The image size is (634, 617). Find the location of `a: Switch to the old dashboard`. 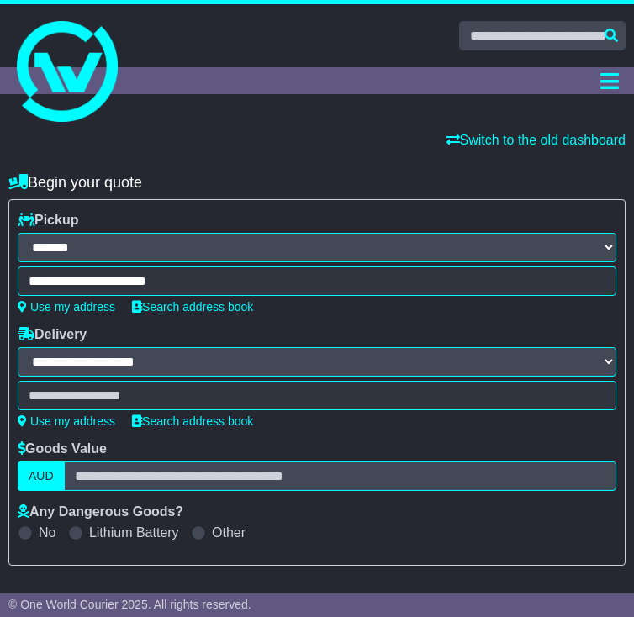

a: Switch to the old dashboard is located at coordinates (536, 140).